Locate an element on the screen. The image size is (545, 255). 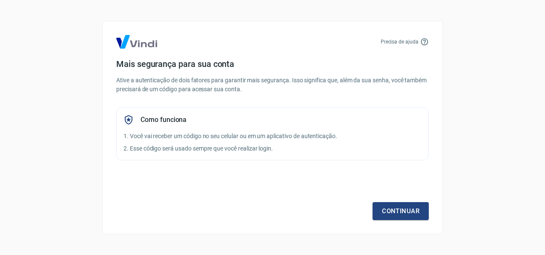
img: Logo Vind is located at coordinates (137, 42).